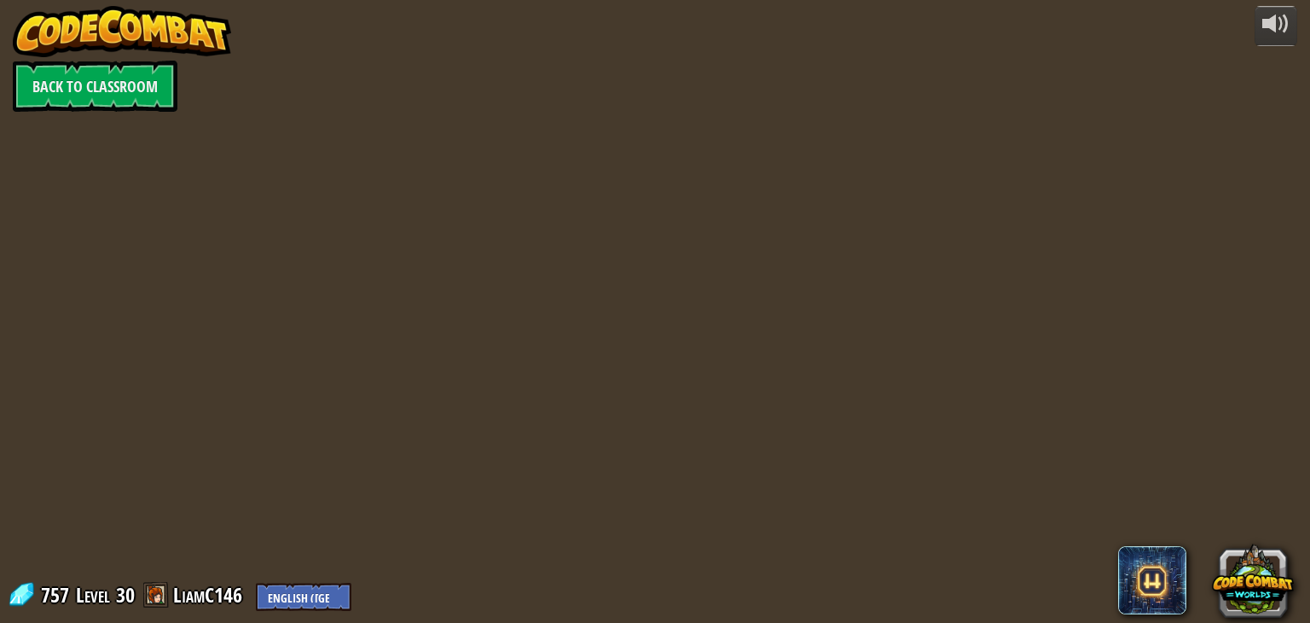 The height and width of the screenshot is (623, 1310). I want to click on img: CodeCombat - Learn how to code by playing a game, so click(122, 32).